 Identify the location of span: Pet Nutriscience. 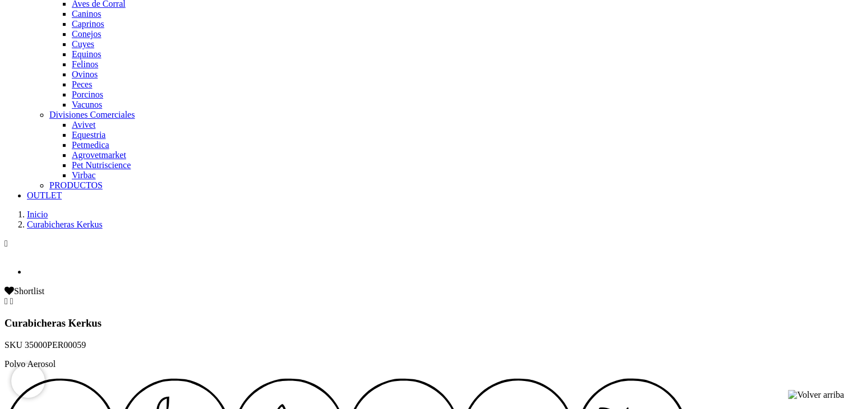
(101, 165).